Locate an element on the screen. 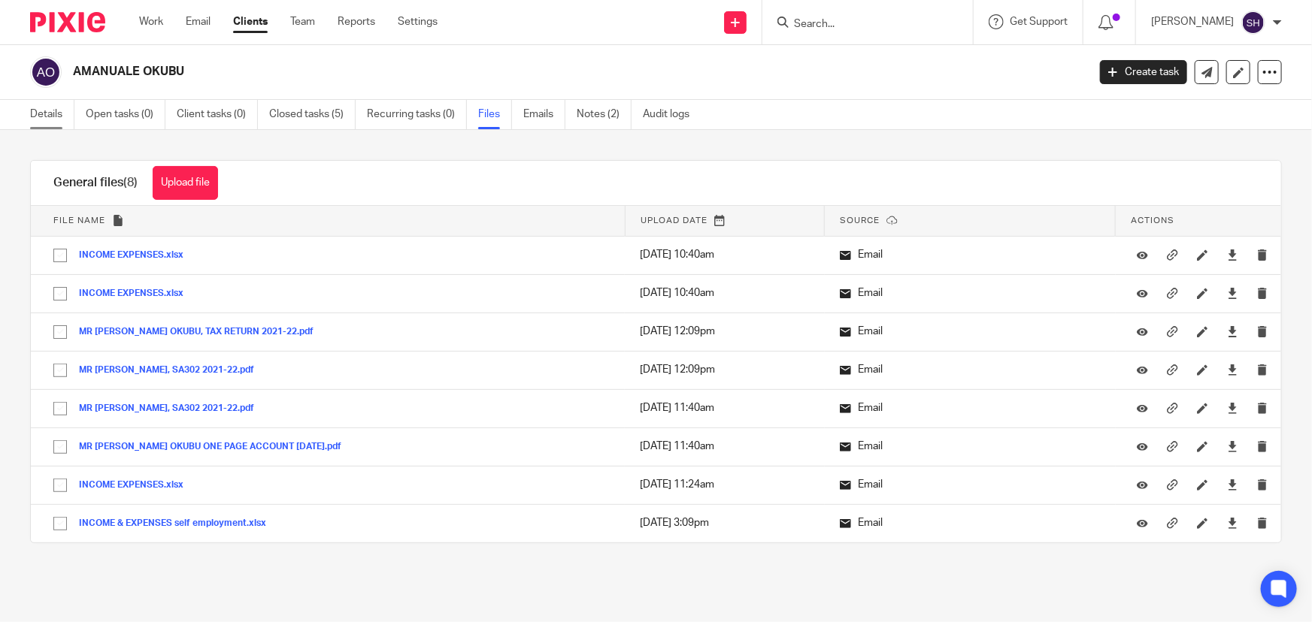 This screenshot has width=1312, height=622. span: Get Support is located at coordinates (1038, 22).